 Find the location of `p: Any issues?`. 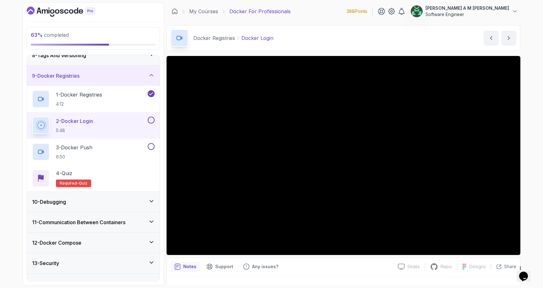

p: Any issues? is located at coordinates (265, 266).